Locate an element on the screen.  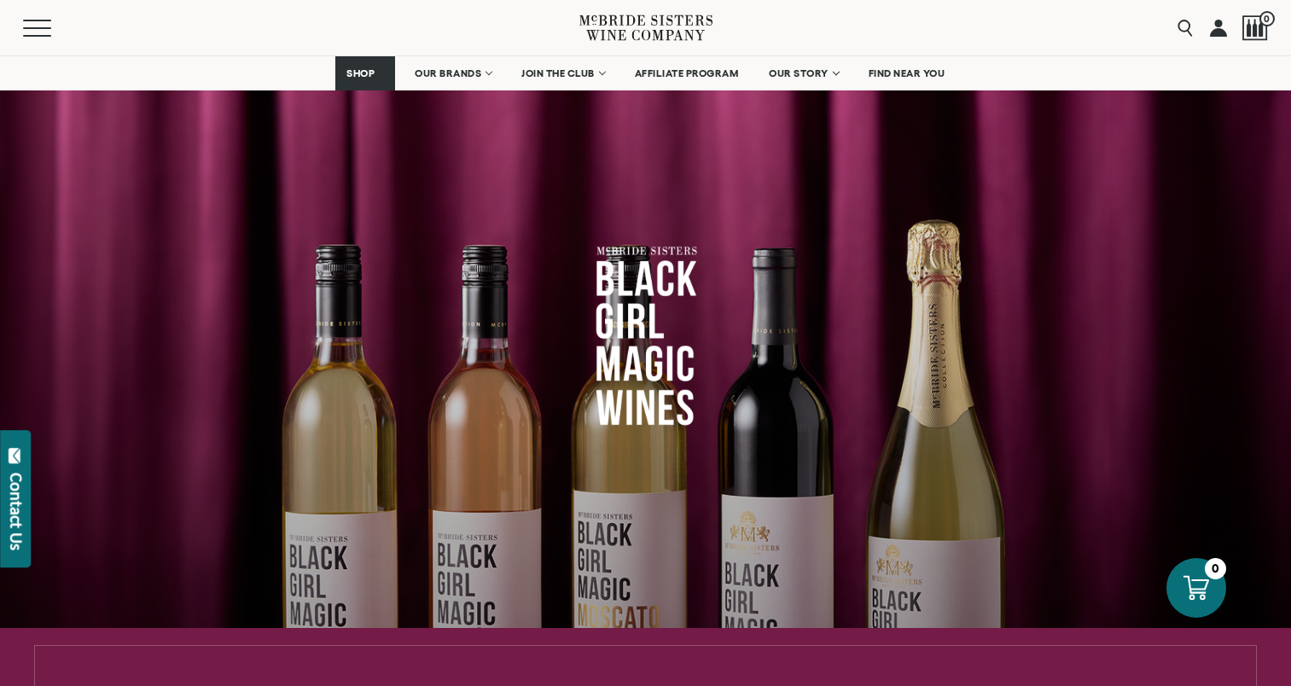
a: OUR STORY is located at coordinates (803, 73).